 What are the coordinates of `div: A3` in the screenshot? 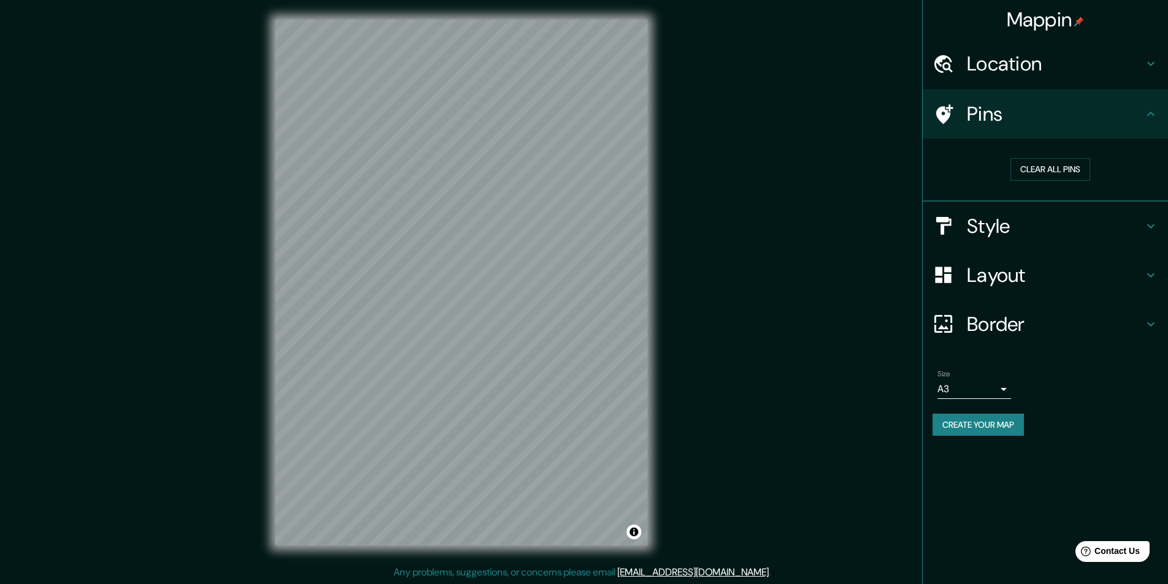 It's located at (974, 389).